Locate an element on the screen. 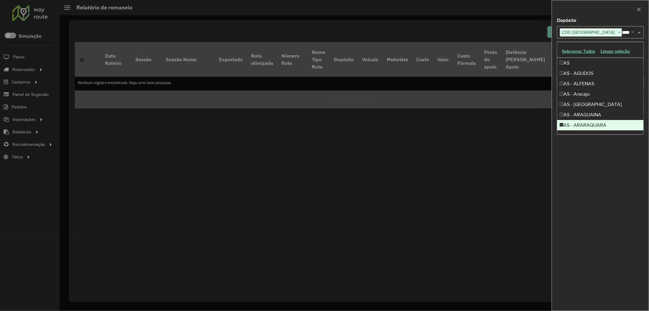 The image size is (649, 311). span: Clear all is located at coordinates (633, 32).